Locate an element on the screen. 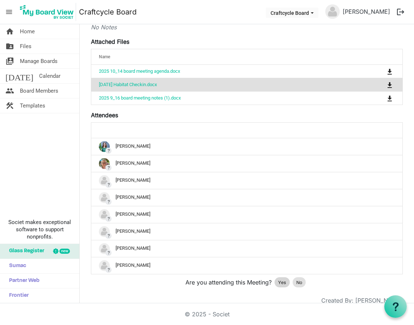 The image size is (414, 325). span: Board Members is located at coordinates (39, 91).